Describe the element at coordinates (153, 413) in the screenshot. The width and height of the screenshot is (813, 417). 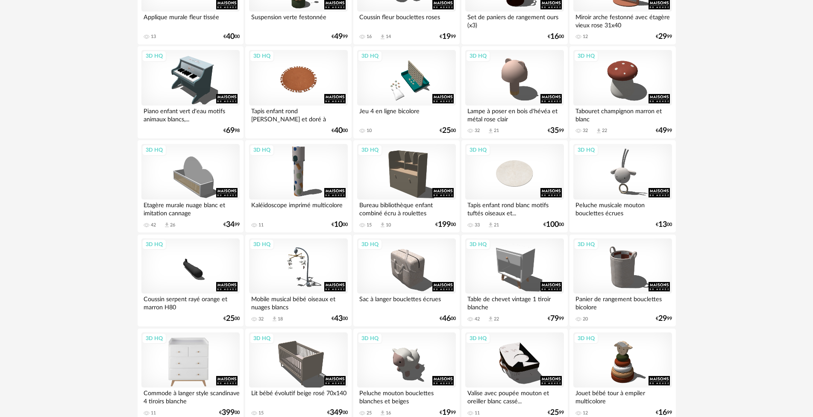
I see `div: 11` at that location.